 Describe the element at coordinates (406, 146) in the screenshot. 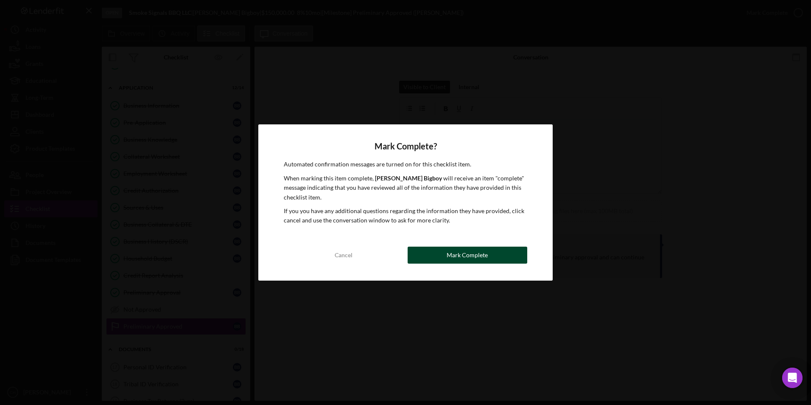

I see `h4: Mark Complete?` at that location.